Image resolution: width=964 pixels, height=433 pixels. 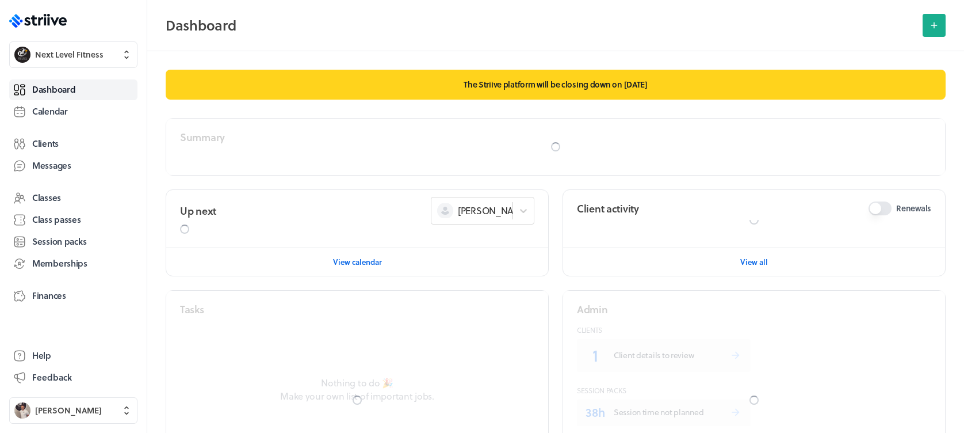 What do you see at coordinates (45, 143) in the screenshot?
I see `span: Clients` at bounding box center [45, 143].